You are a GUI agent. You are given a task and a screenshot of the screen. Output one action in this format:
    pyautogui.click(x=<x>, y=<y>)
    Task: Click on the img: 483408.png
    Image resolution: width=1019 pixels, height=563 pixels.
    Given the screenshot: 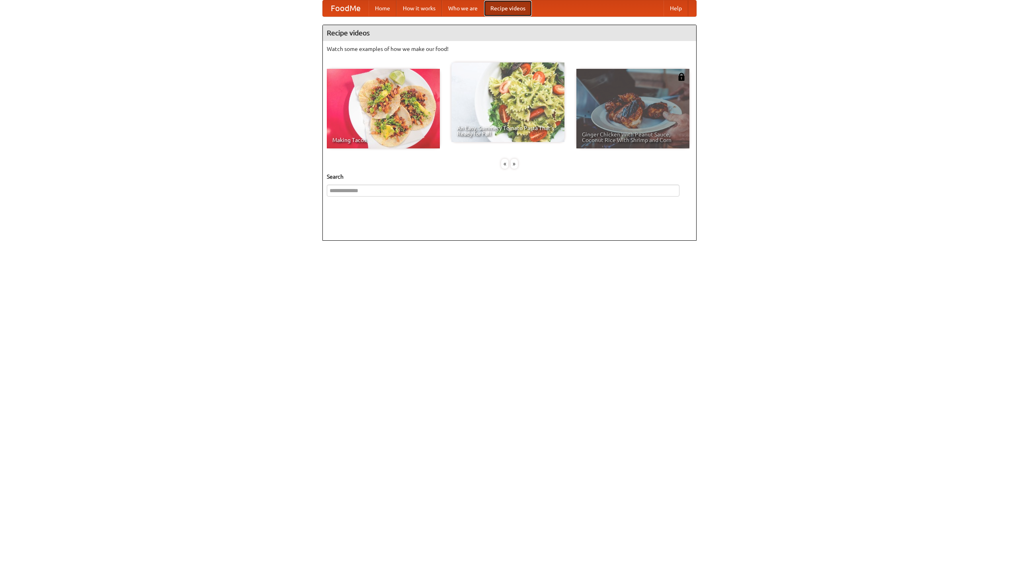 What is the action you would take?
    pyautogui.click(x=682, y=77)
    